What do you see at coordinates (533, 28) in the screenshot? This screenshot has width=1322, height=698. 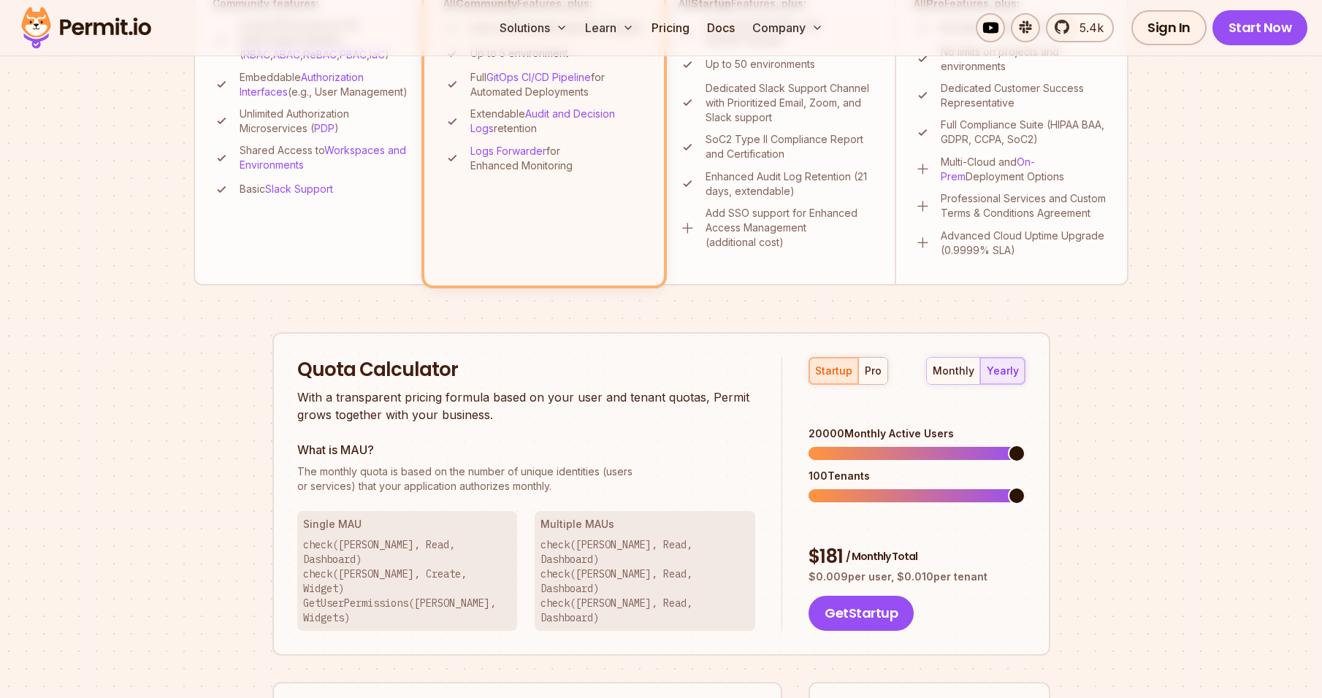 I see `button: Solutions` at bounding box center [533, 28].